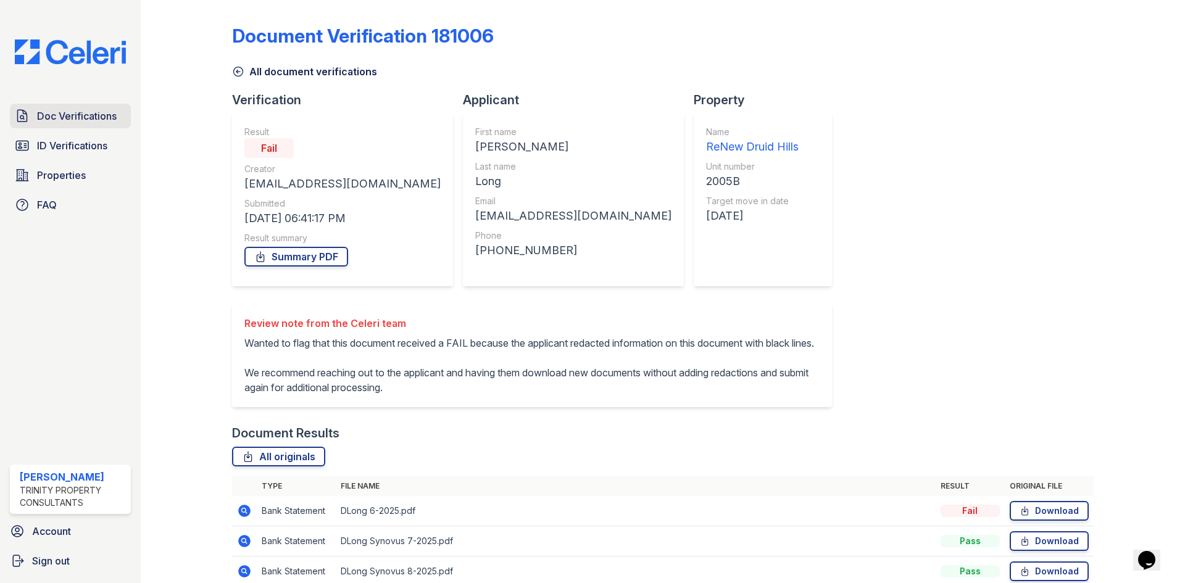 Image resolution: width=1185 pixels, height=583 pixels. What do you see at coordinates (573, 181) in the screenshot?
I see `div: Long` at bounding box center [573, 181].